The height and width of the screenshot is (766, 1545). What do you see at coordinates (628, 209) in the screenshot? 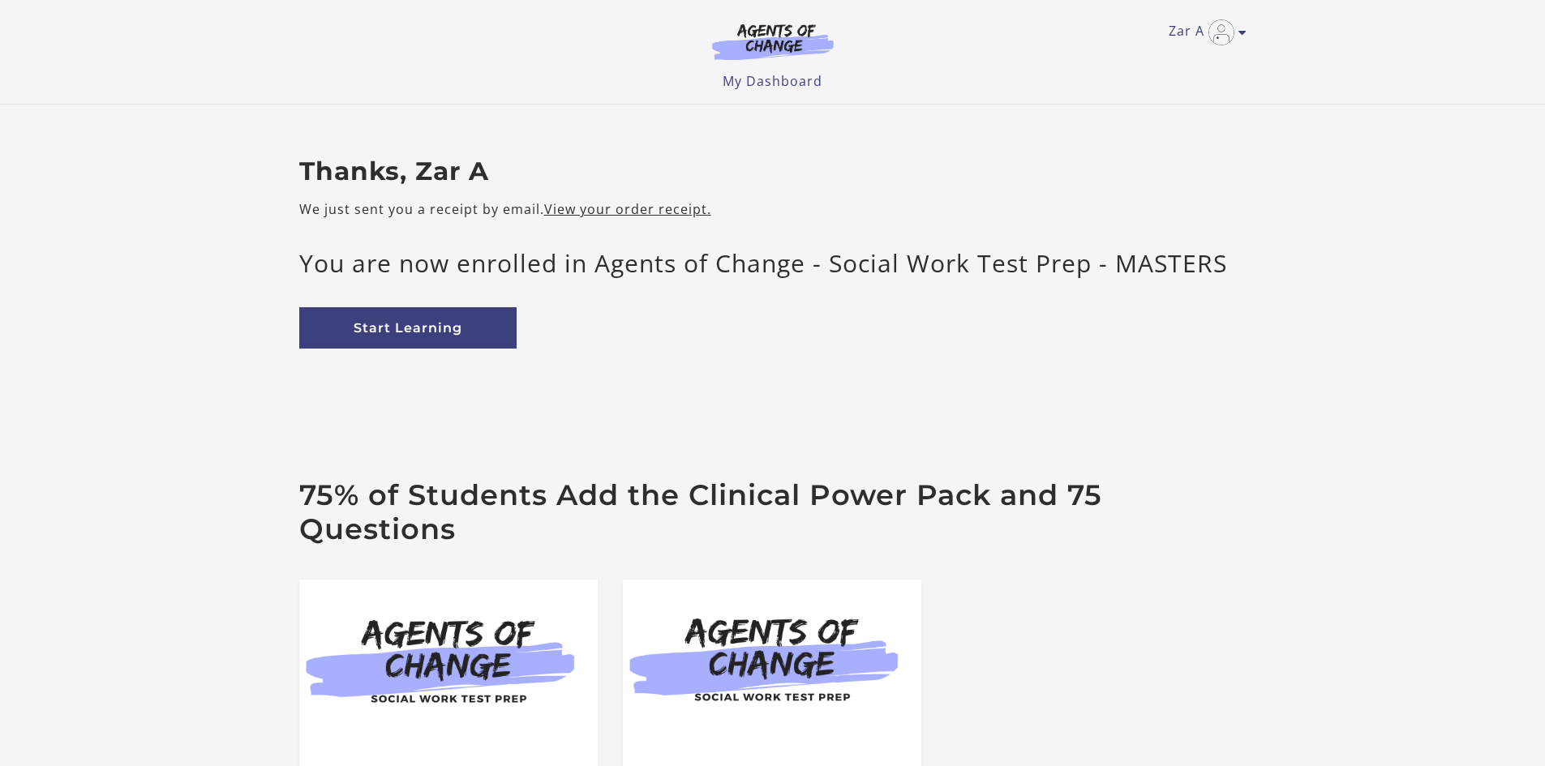
I see `a: View your order receipt.` at bounding box center [628, 209].